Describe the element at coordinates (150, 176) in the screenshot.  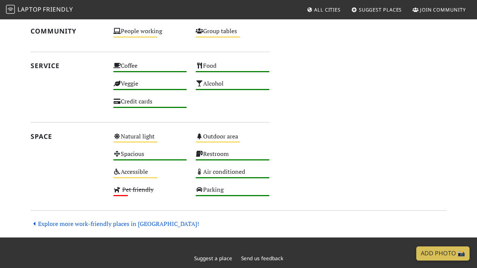
I see `div: Accessible` at that location.